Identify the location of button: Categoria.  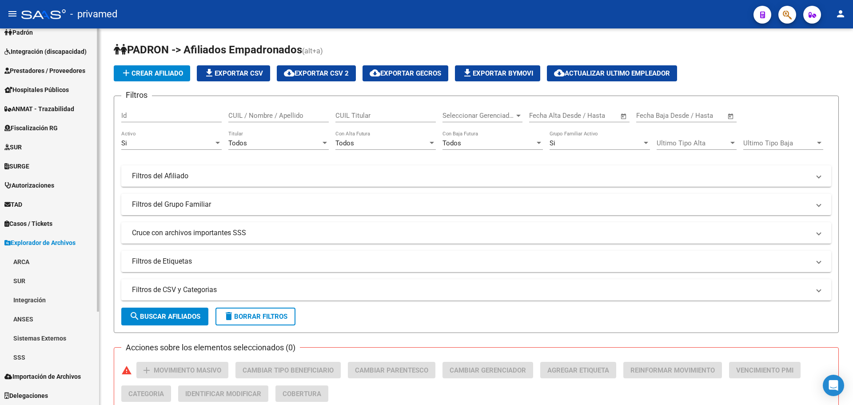
(146, 393).